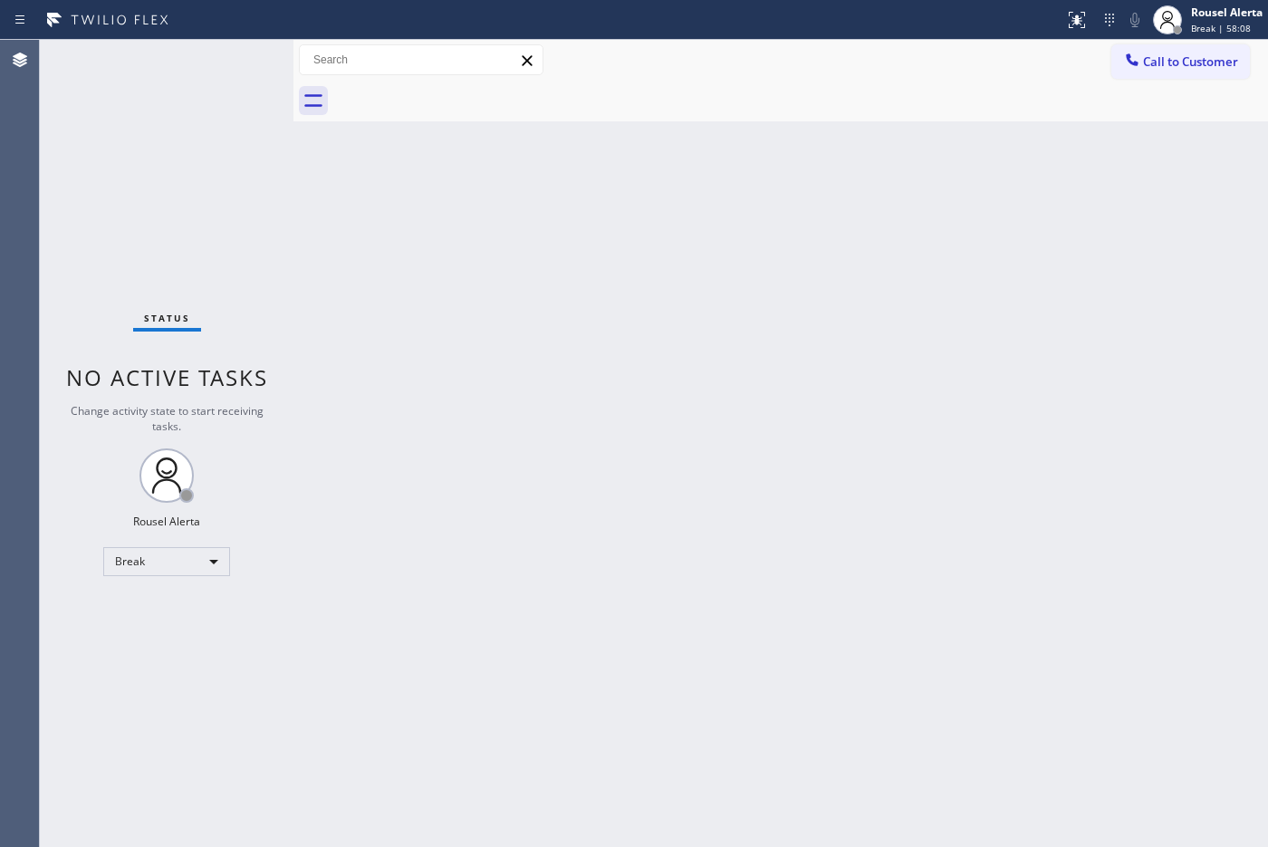  Describe the element at coordinates (167, 377) in the screenshot. I see `span: No active tasks` at that location.